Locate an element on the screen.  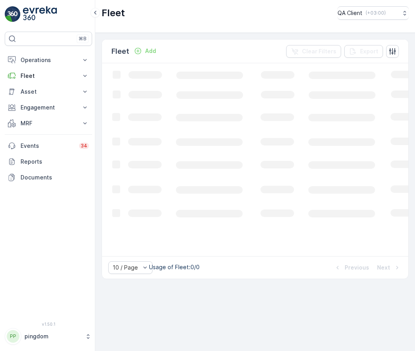
button: MRF is located at coordinates (48, 123).